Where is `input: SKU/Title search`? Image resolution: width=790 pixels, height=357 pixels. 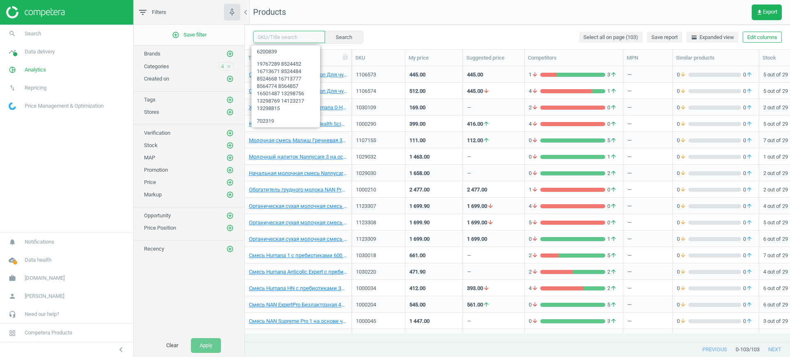 input: SKU/Title search is located at coordinates (289, 37).